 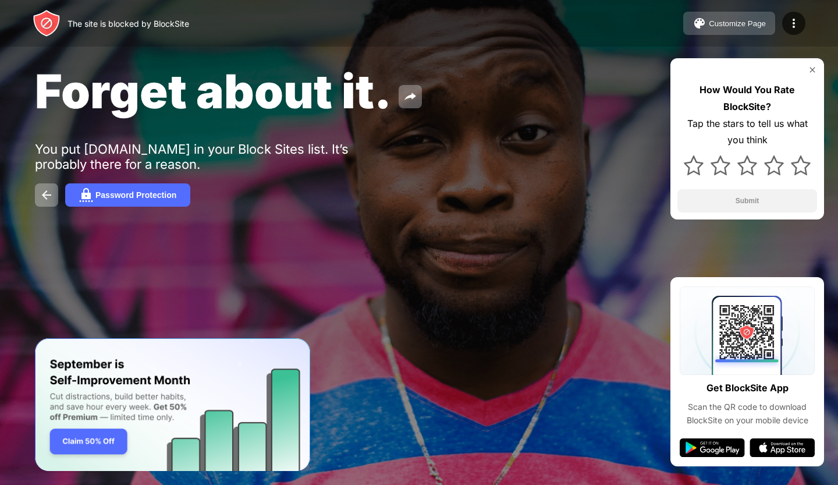 What do you see at coordinates (700, 23) in the screenshot?
I see `img: pallet.svg` at bounding box center [700, 23].